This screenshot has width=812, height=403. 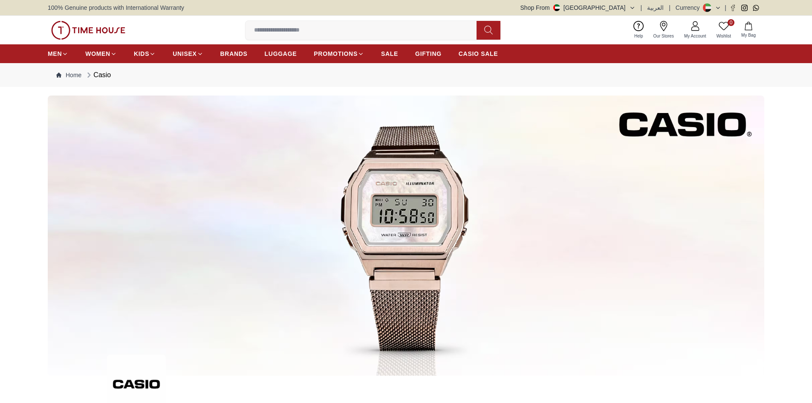 I want to click on span: العربية, so click(x=655, y=8).